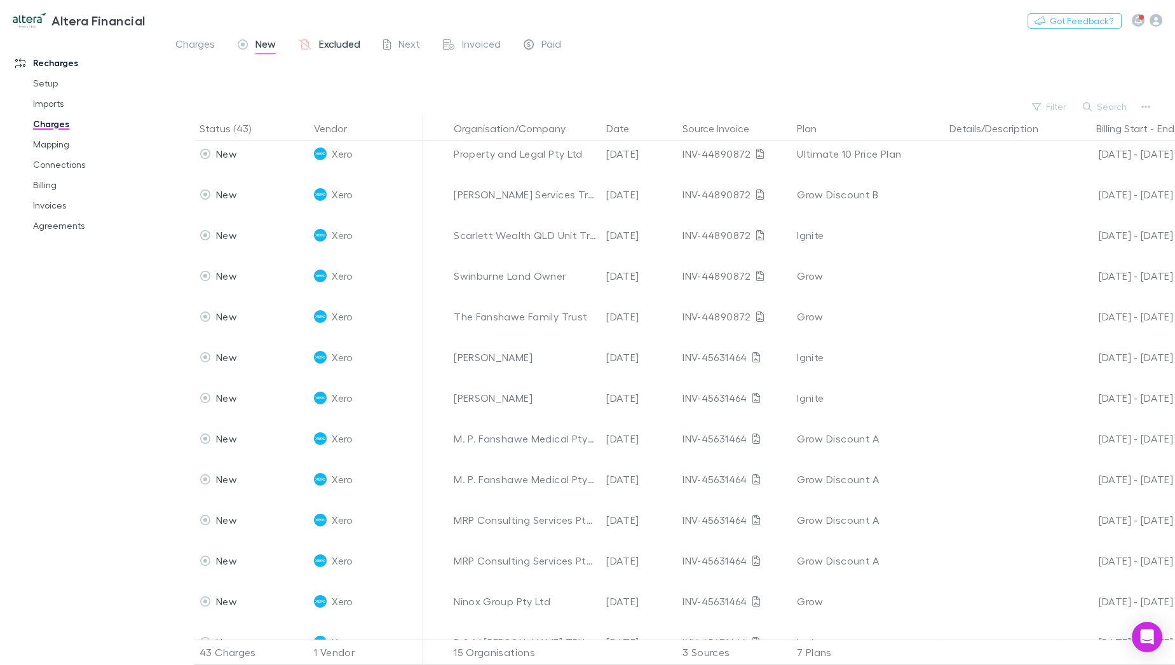 The height and width of the screenshot is (665, 1175). What do you see at coordinates (96, 124) in the screenshot?
I see `a: Charges` at bounding box center [96, 124].